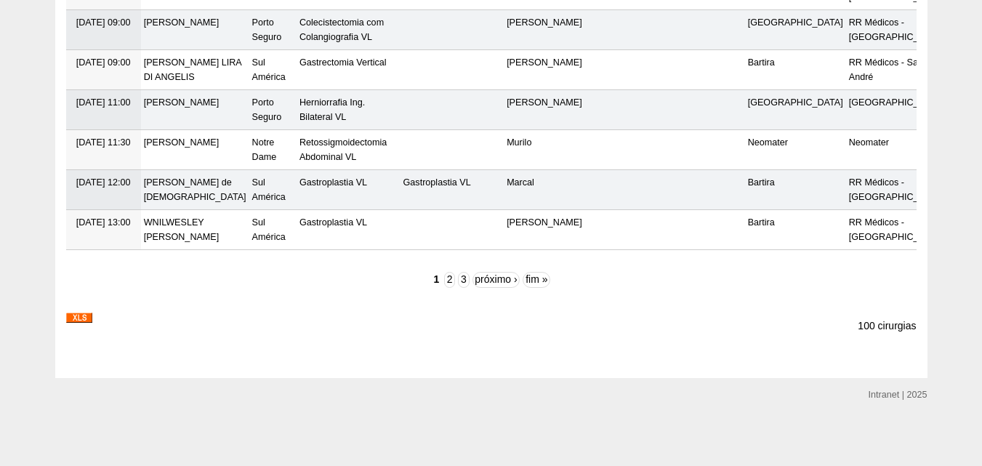  What do you see at coordinates (544, 150) in the screenshot?
I see `td: Murilo` at bounding box center [544, 150].